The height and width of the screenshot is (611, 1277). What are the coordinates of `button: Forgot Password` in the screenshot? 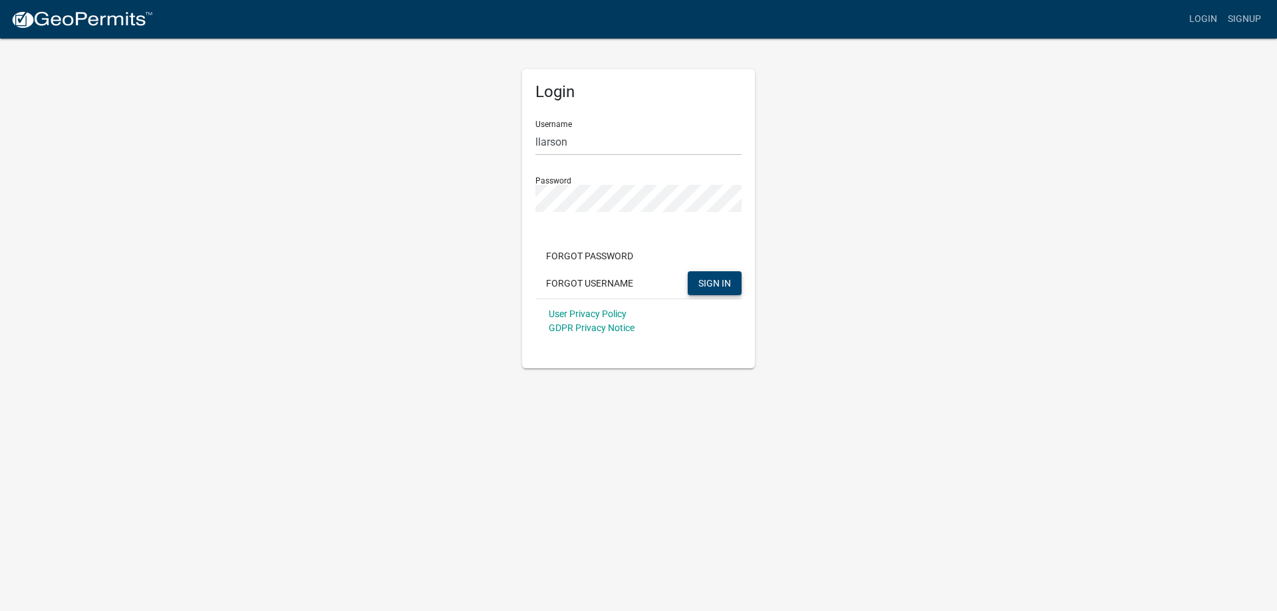 It's located at (589, 256).